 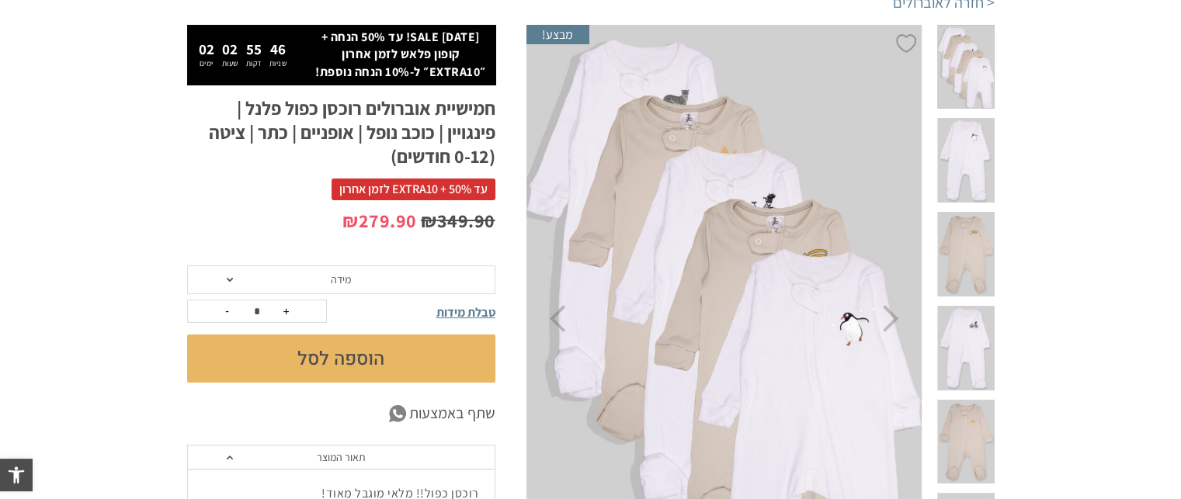 What do you see at coordinates (341, 414) in the screenshot?
I see `a: שתף באמצעות` at bounding box center [341, 414].